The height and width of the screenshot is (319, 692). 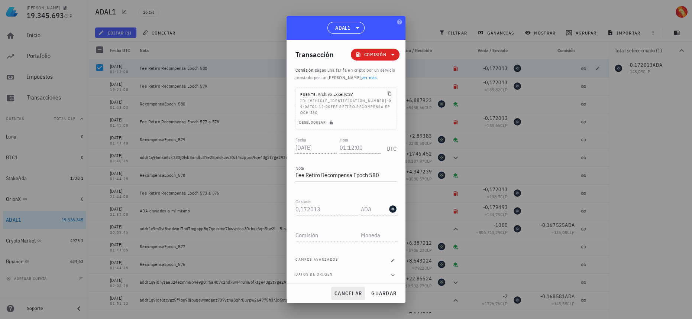 What do you see at coordinates (343, 28) in the screenshot?
I see `span: ADAL1` at bounding box center [343, 28].